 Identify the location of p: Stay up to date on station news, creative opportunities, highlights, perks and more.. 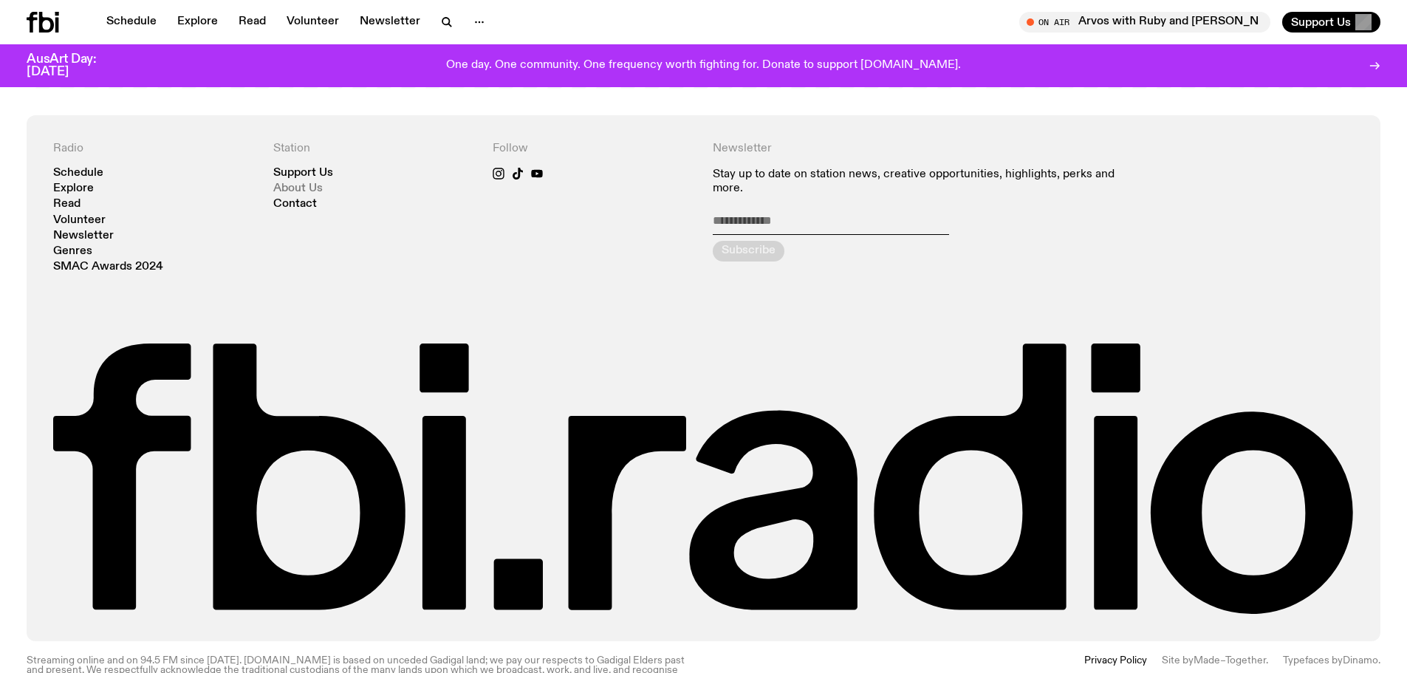
(923, 182).